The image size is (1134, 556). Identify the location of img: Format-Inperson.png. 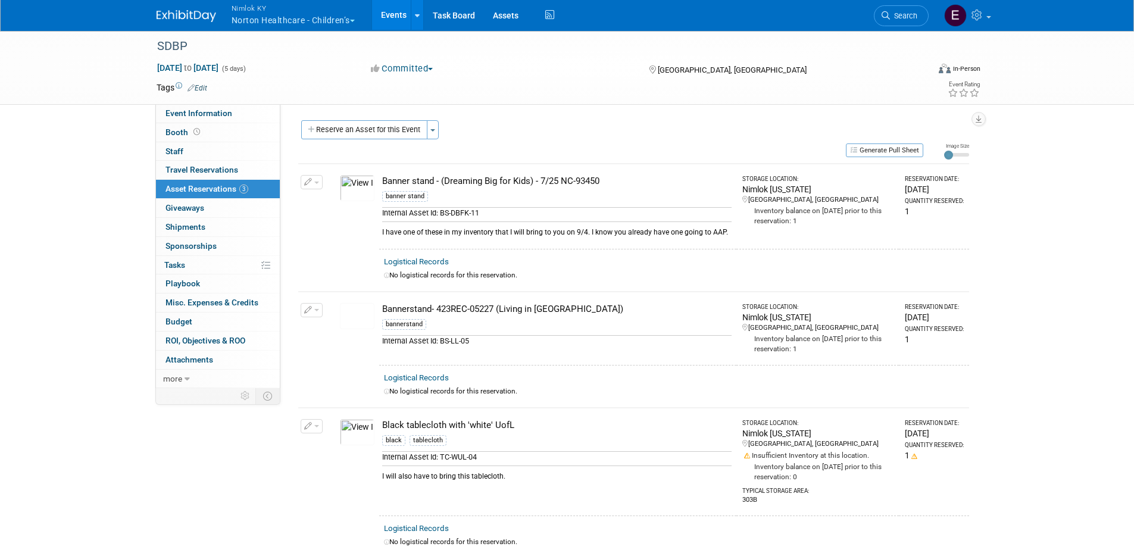
(945, 68).